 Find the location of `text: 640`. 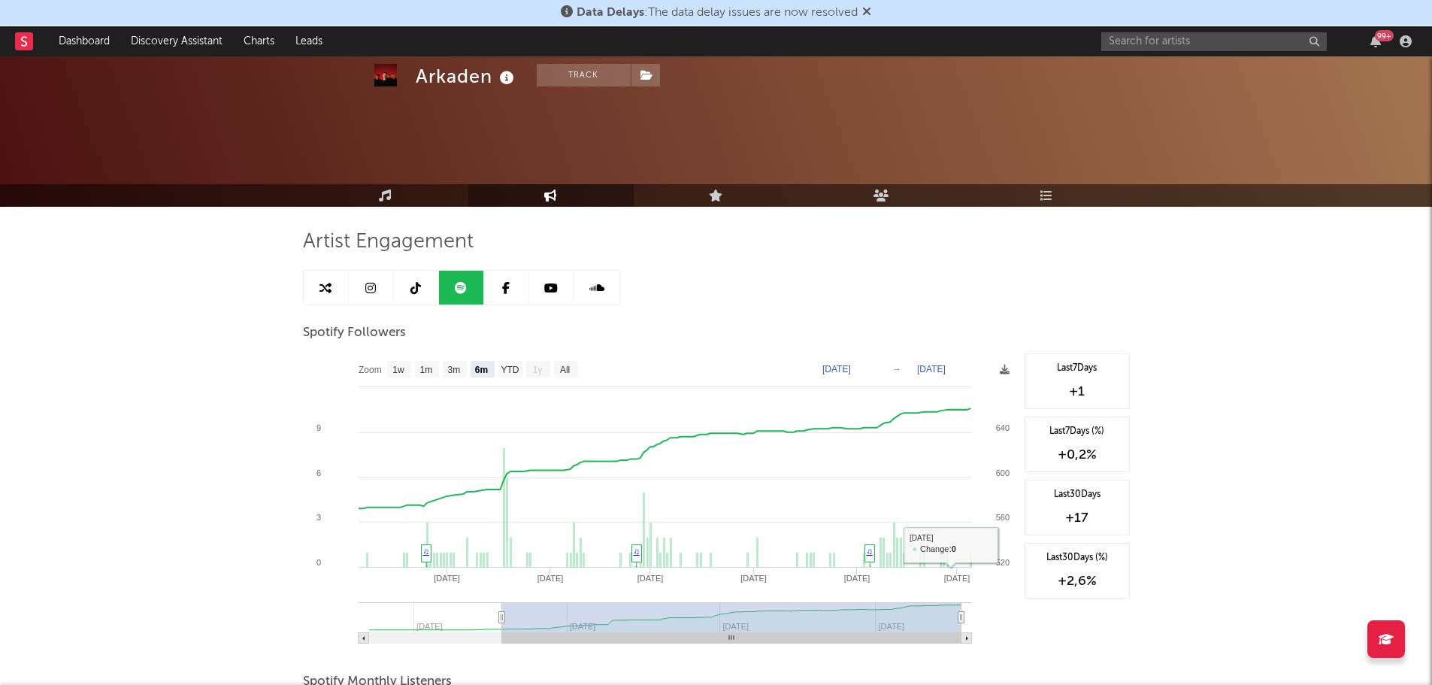

text: 640 is located at coordinates (1002, 428).